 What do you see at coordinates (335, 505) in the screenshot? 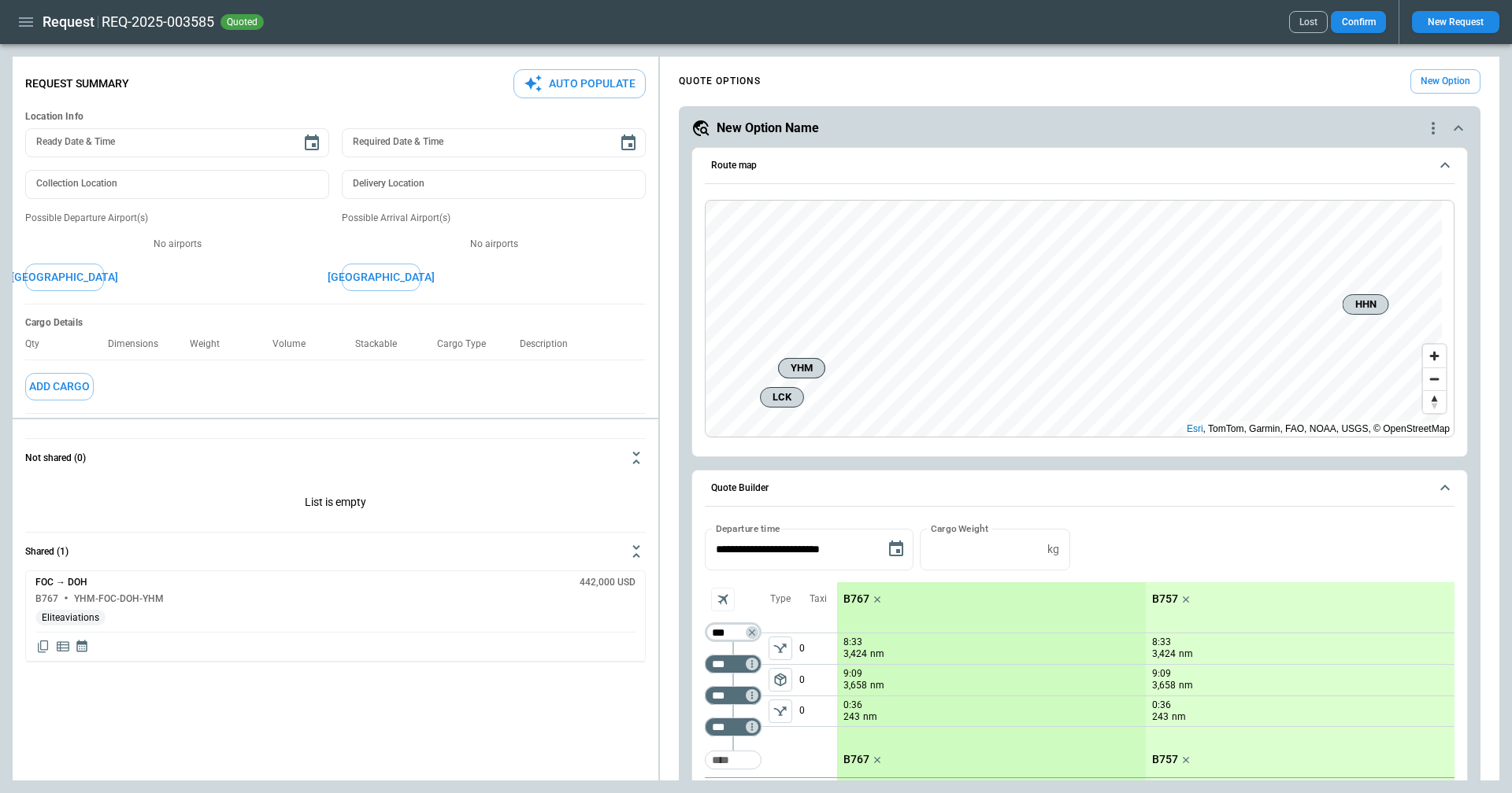
I see `p: List is empty` at bounding box center [335, 505].